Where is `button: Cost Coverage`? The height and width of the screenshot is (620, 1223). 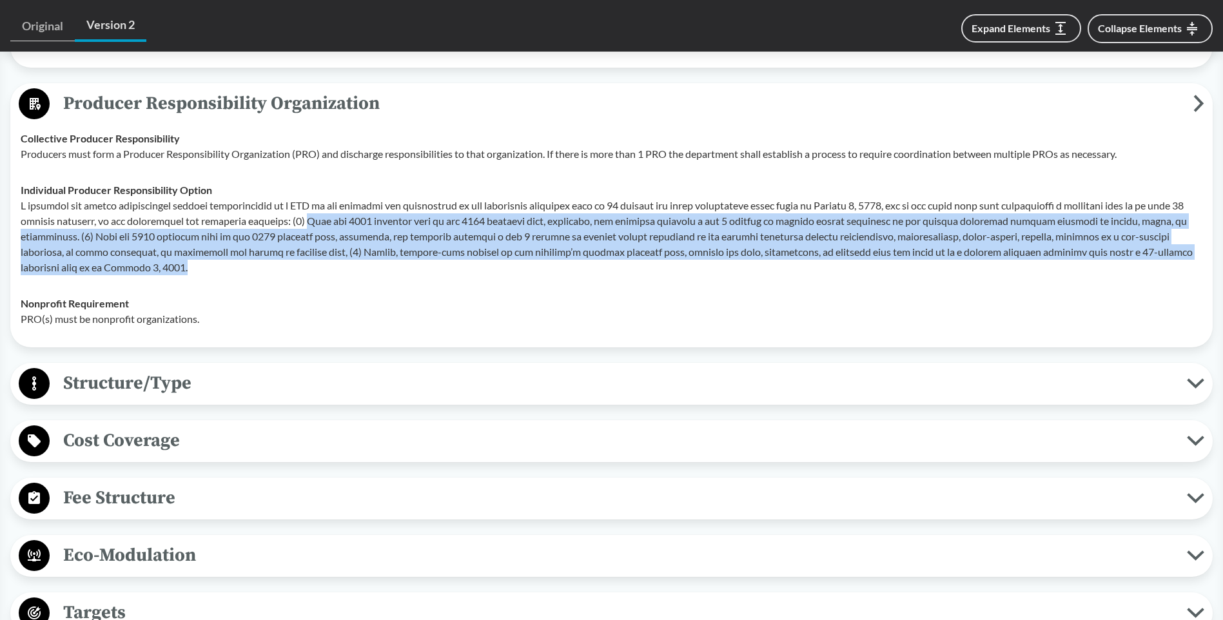 button: Cost Coverage is located at coordinates (611, 441).